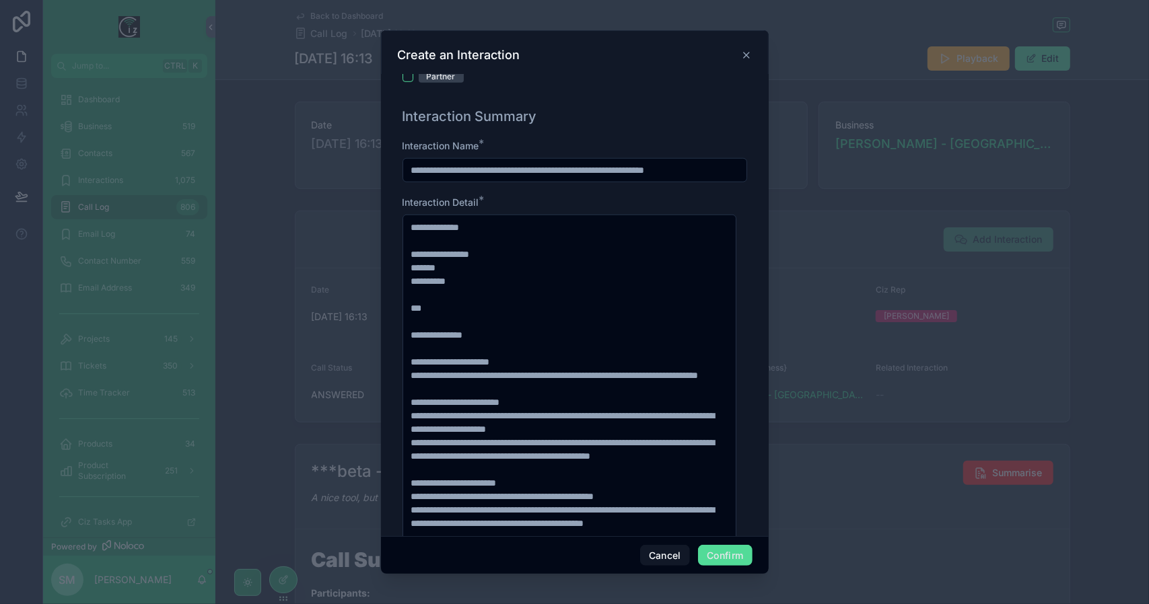 The width and height of the screenshot is (1149, 604). I want to click on div: Partner, so click(441, 77).